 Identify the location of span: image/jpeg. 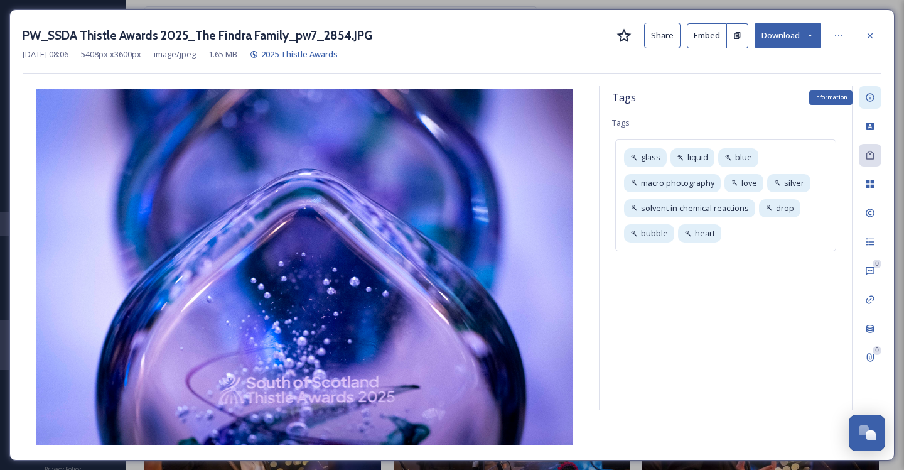
(175, 54).